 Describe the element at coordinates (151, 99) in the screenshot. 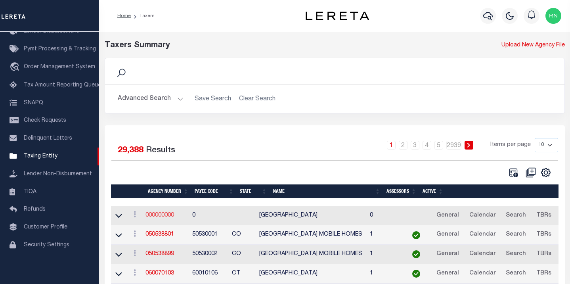

I see `button: Advanced Search` at that location.